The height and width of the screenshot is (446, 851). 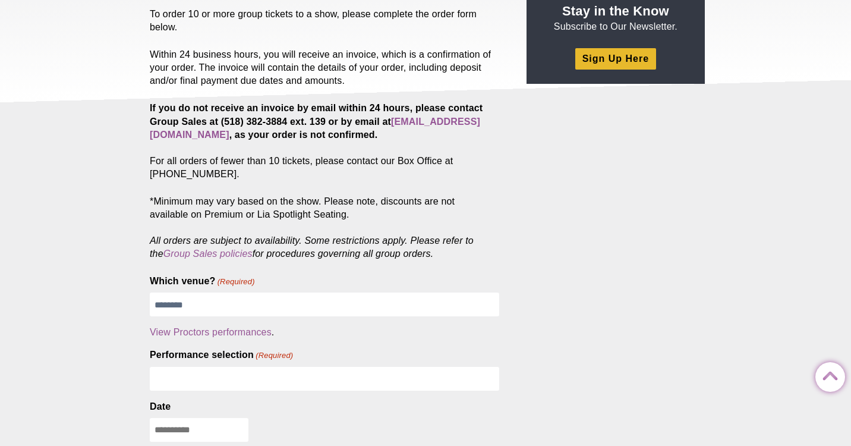 I want to click on em: All orders are subject to availability. Some restrictions apply. Please refer to the for procedur..., so click(x=311, y=247).